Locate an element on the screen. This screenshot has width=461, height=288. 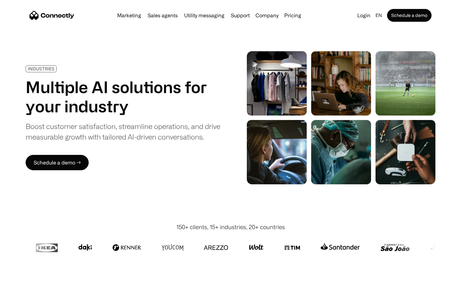
a: Login is located at coordinates (364, 15).